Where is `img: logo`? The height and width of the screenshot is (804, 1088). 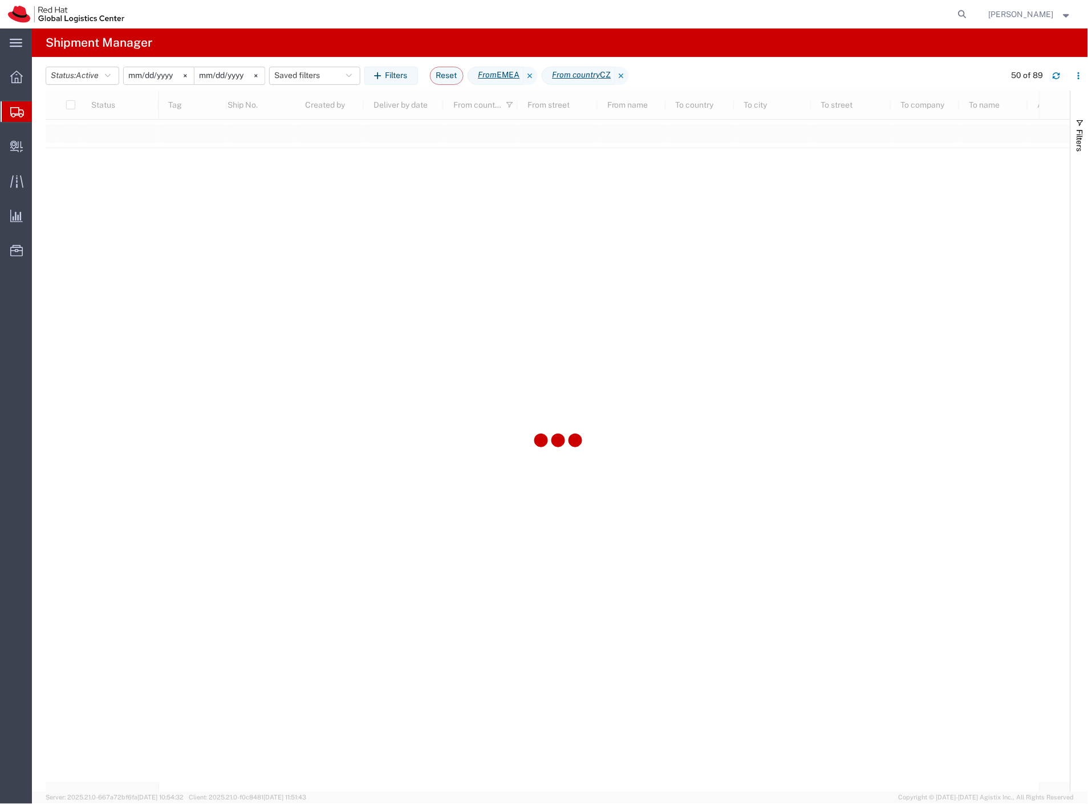
img: logo is located at coordinates (66, 14).